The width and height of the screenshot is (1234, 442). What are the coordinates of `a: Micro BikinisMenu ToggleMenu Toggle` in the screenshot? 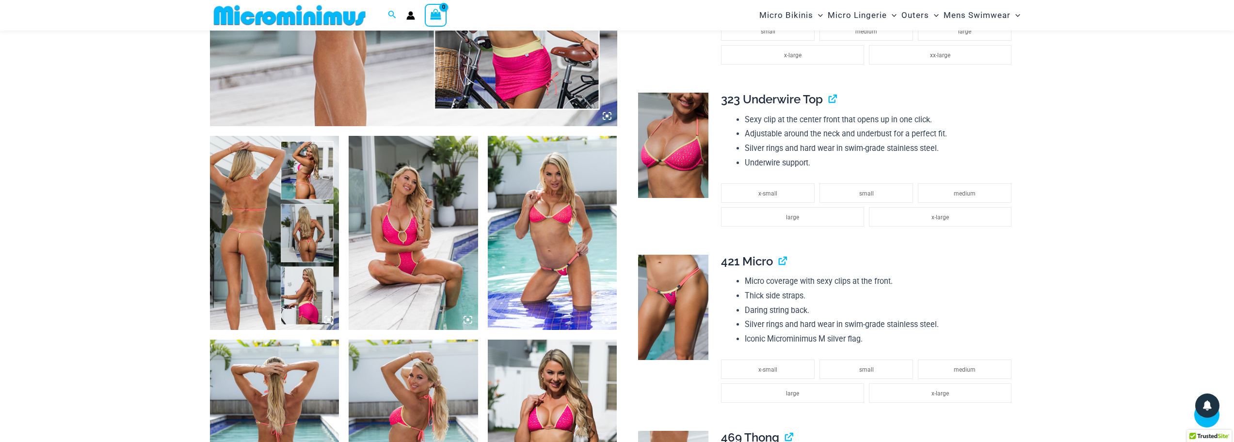 It's located at (791, 15).